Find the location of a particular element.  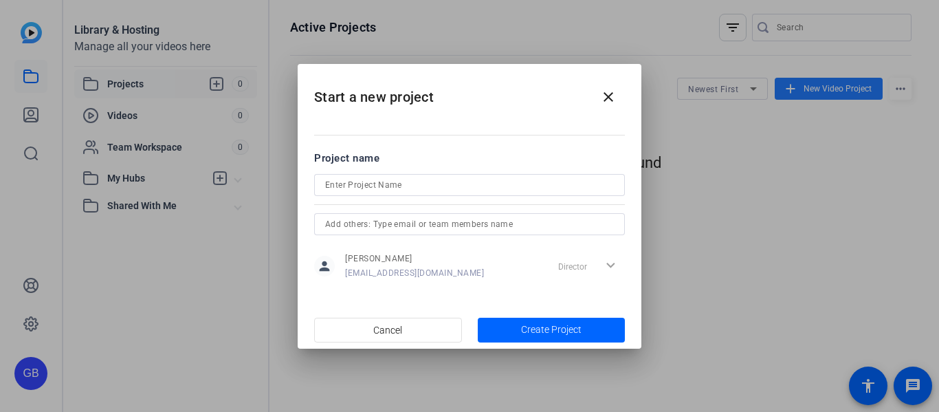

button: Create Project is located at coordinates (551, 330).